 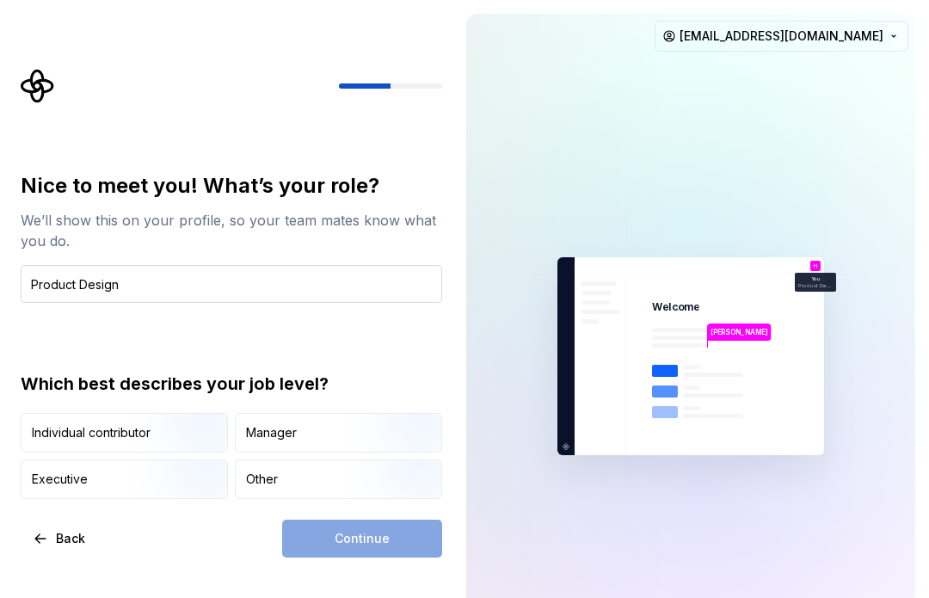 I want to click on div: Executive, so click(x=59, y=479).